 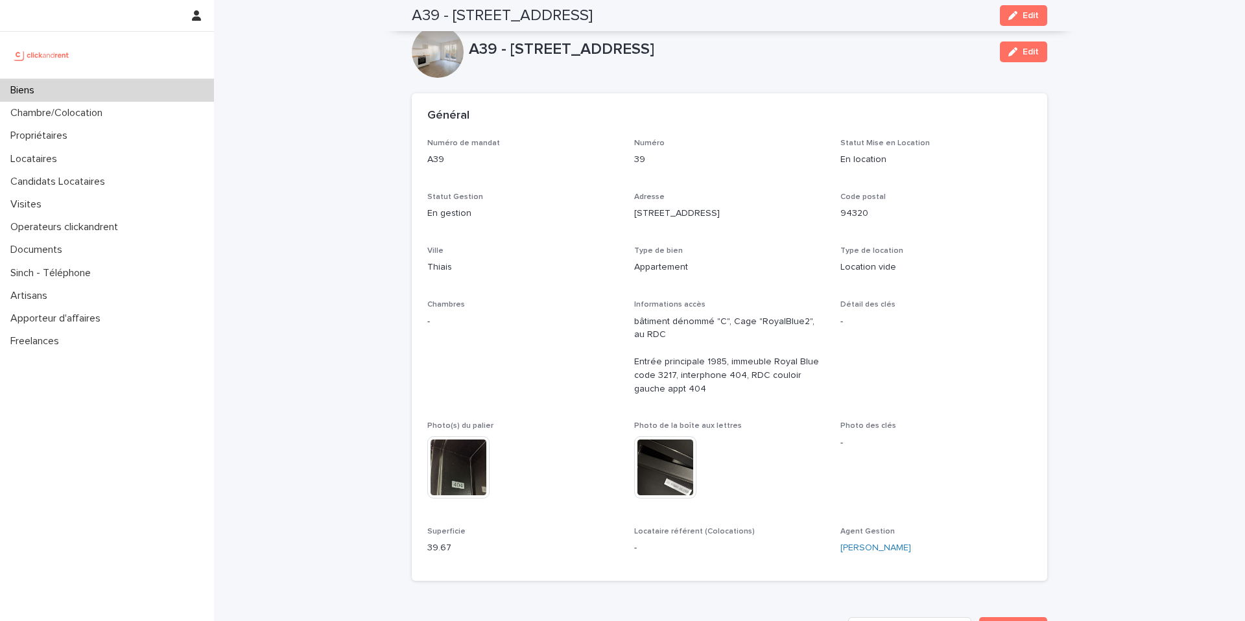 What do you see at coordinates (649, 197) in the screenshot?
I see `span: Adresse` at bounding box center [649, 197].